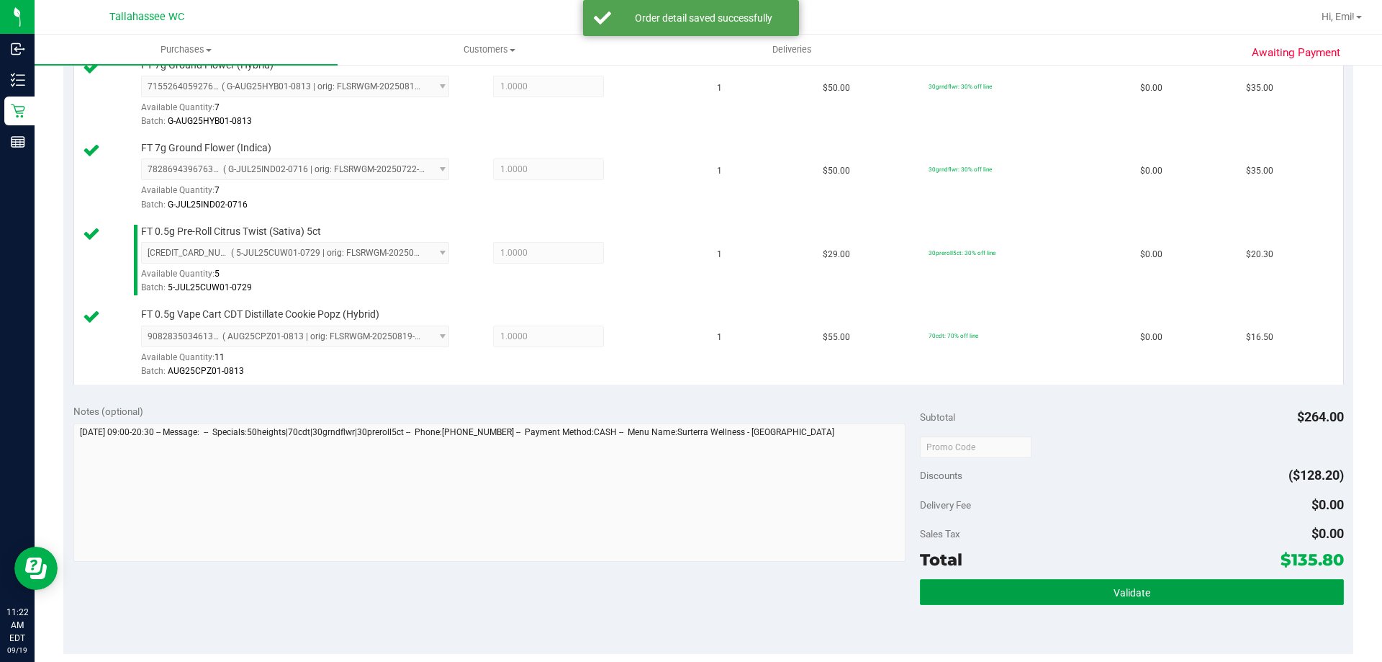 This screenshot has height=662, width=1382. What do you see at coordinates (703, 18) in the screenshot?
I see `div: Order detail saved successfully` at bounding box center [703, 18].